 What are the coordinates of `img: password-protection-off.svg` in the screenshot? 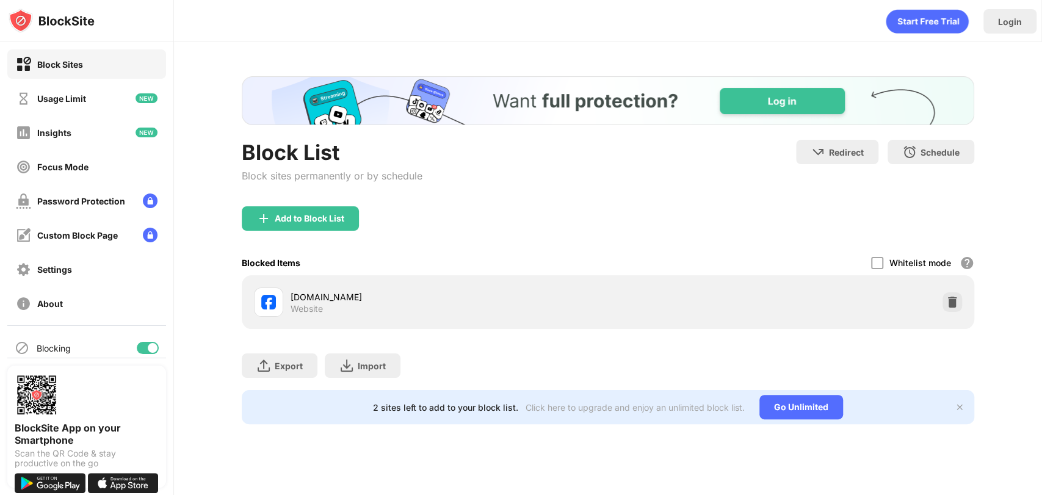 It's located at (23, 201).